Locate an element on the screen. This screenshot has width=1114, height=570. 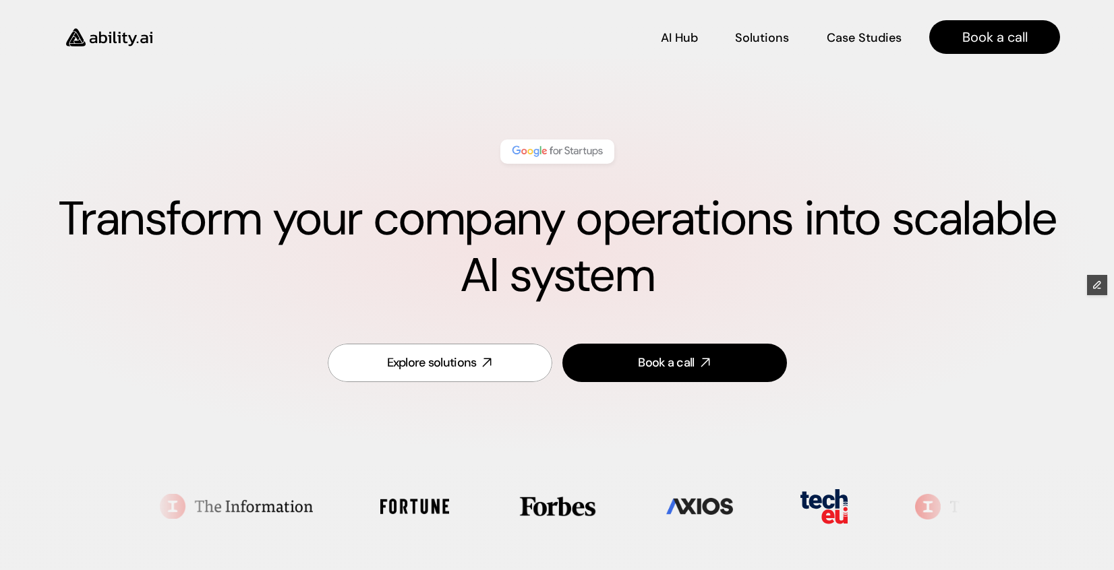
a: Solutions is located at coordinates (762, 37).